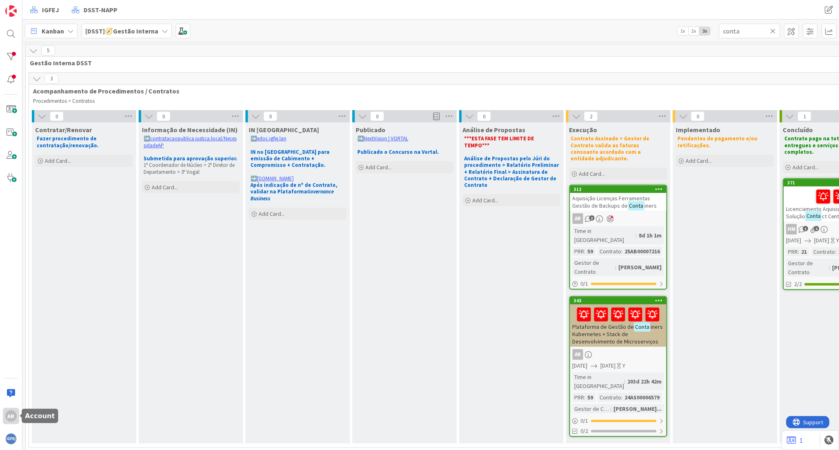 This screenshot has width=839, height=450. What do you see at coordinates (53, 31) in the screenshot?
I see `span: Kanban` at bounding box center [53, 31].